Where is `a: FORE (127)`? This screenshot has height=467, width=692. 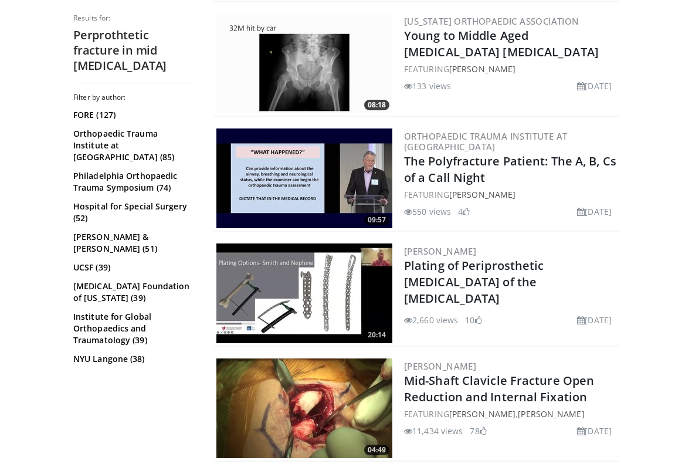
a: FORE (127) is located at coordinates (133, 115).